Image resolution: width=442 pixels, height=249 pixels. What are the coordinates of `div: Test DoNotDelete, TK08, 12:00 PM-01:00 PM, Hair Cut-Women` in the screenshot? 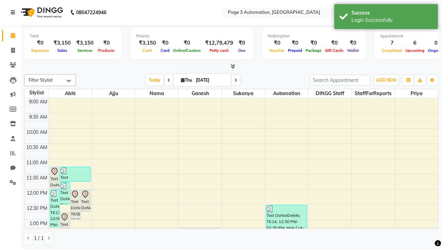 It's located at (75, 204).